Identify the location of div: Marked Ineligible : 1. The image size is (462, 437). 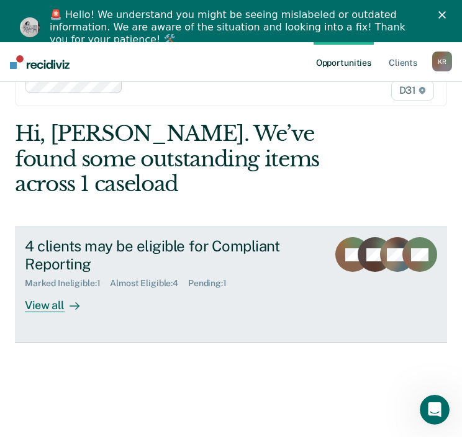
(67, 283).